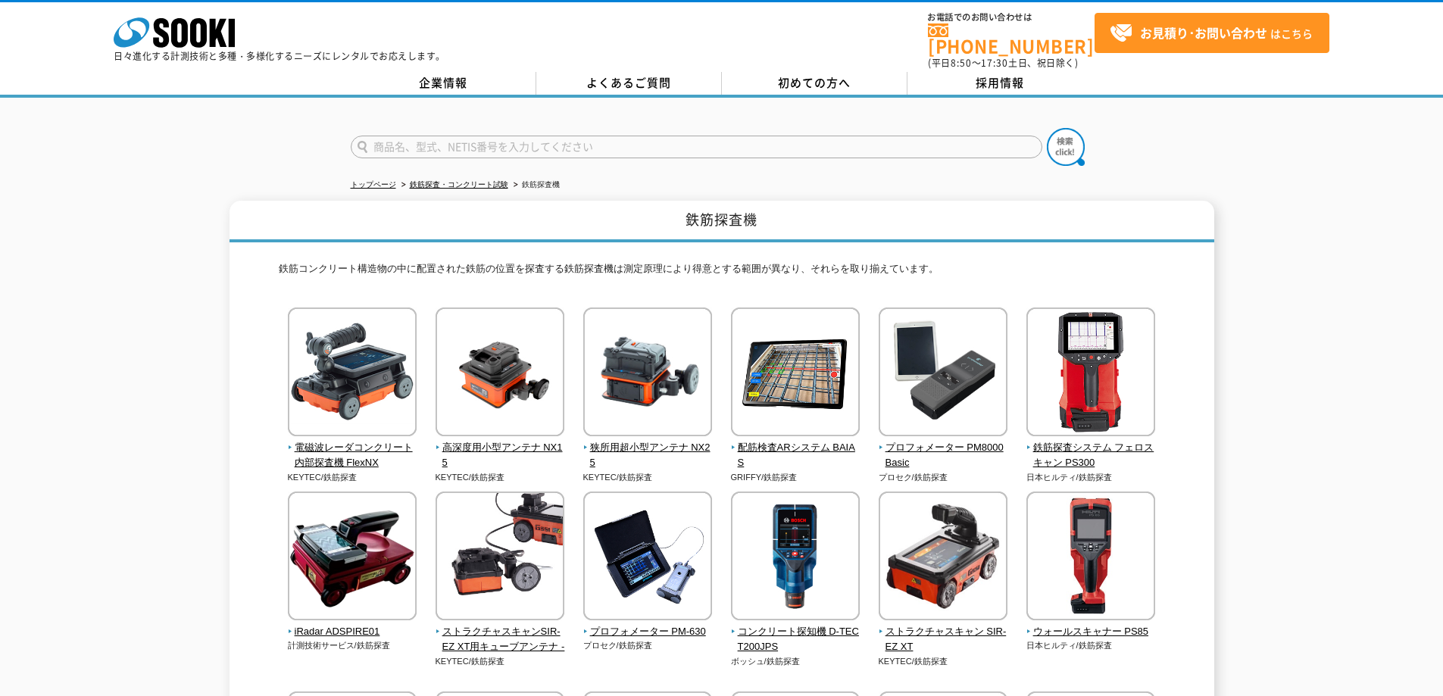 The image size is (1443, 696). I want to click on a: ストラクチャスキャンSIR-EZ XT用キューブアンテナ -, so click(500, 633).